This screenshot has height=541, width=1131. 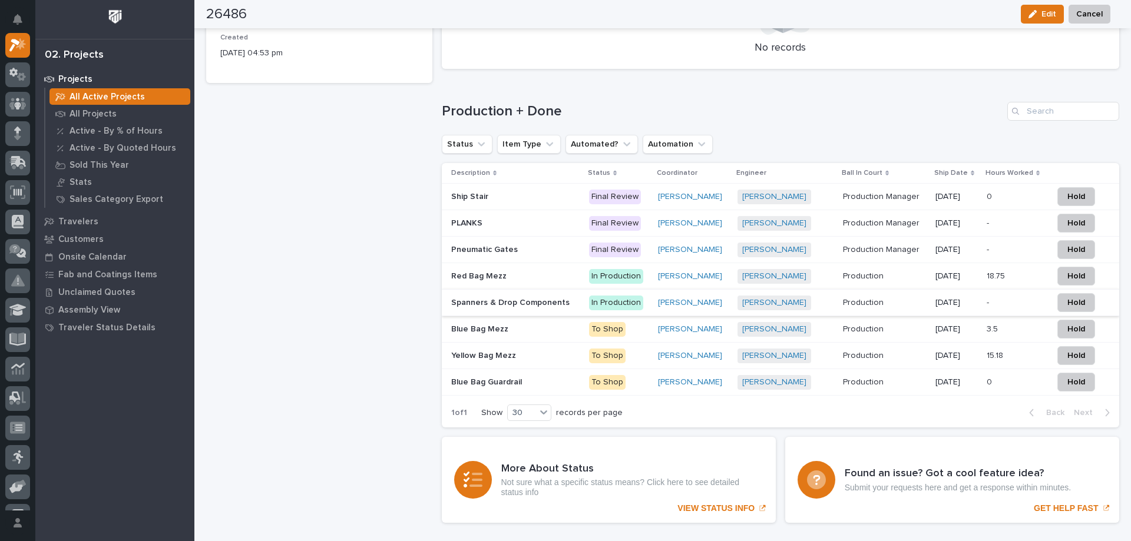 I want to click on a: Sold This Year, so click(x=120, y=165).